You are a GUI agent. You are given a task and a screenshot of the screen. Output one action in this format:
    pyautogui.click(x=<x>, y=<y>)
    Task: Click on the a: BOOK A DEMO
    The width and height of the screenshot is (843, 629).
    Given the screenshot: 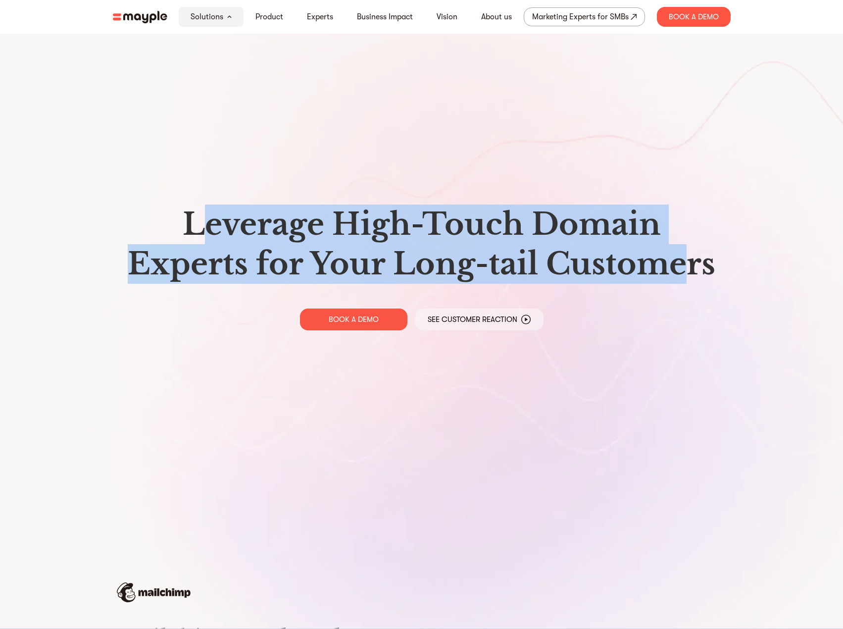 What is the action you would take?
    pyautogui.click(x=354, y=319)
    